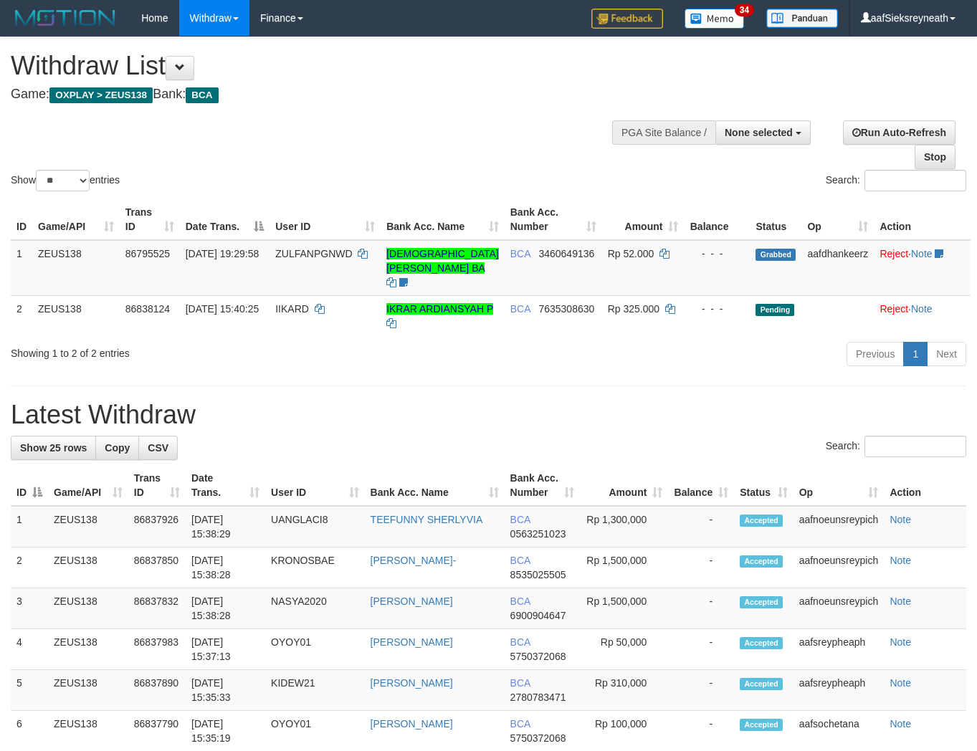 The image size is (977, 751). I want to click on span: 34, so click(744, 10).